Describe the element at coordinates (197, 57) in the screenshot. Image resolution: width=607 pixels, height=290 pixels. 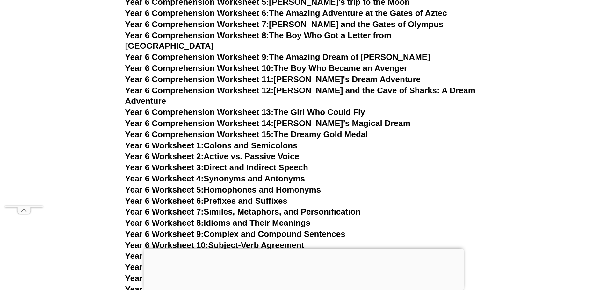
I see `span: Year 6 Comprehension Worksheet 9:` at that location.